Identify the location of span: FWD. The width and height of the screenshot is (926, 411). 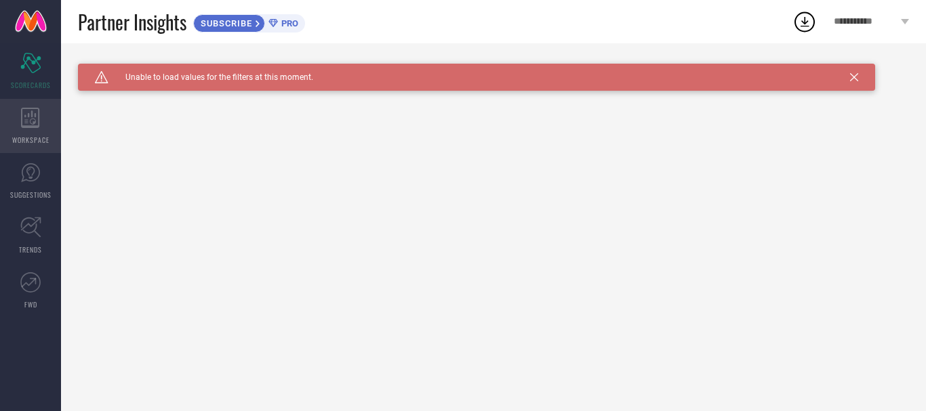
(30, 304).